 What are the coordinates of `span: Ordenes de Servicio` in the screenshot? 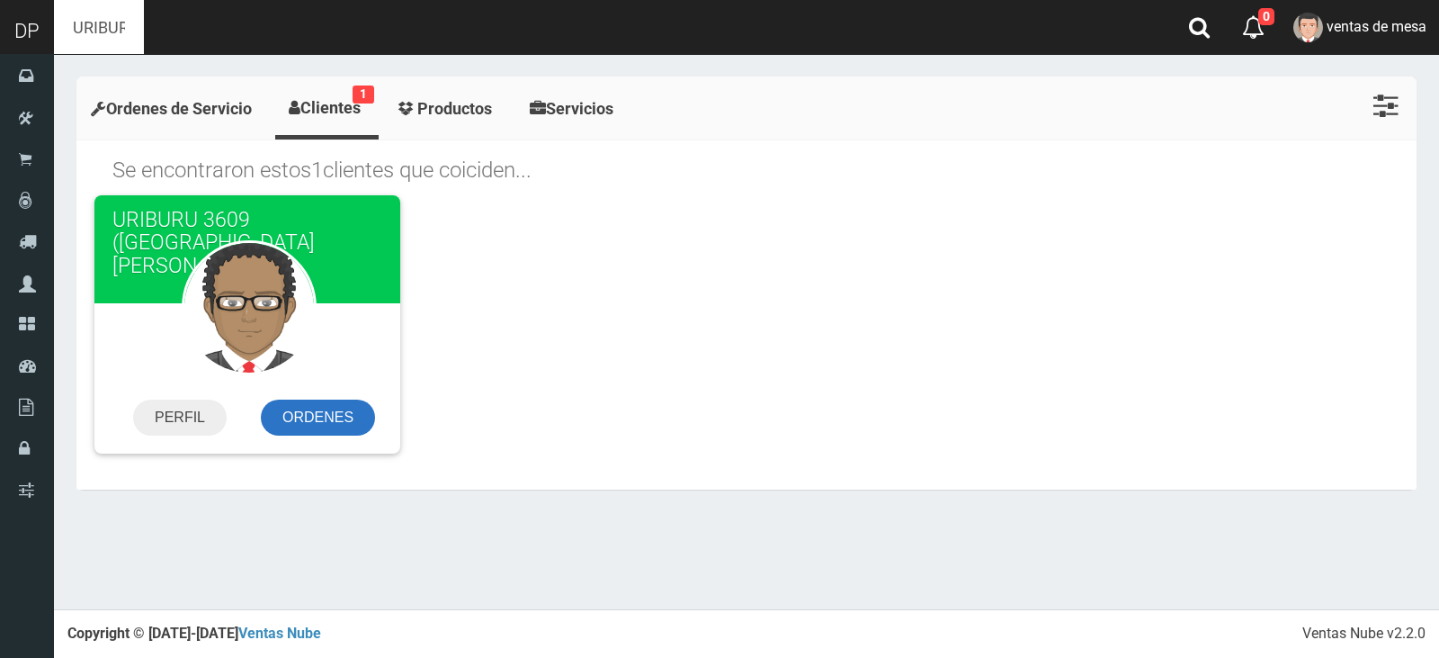 It's located at (179, 108).